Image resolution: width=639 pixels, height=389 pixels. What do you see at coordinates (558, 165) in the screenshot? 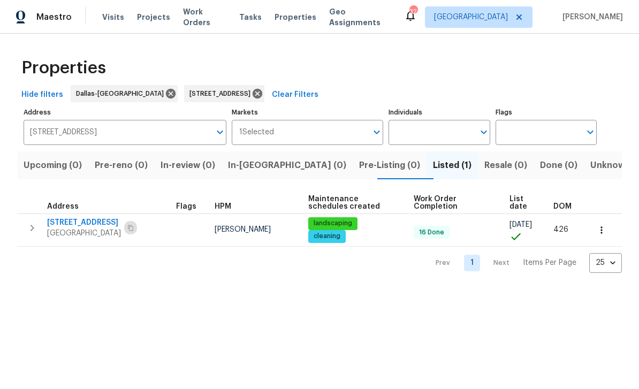
I see `span: Done (0)` at bounding box center [558, 165].